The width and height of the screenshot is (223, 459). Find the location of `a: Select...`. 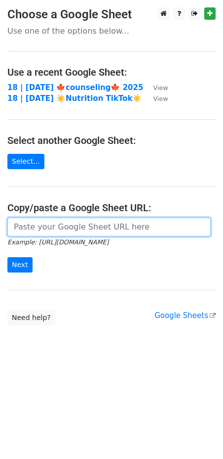

a: Select... is located at coordinates (26, 161).